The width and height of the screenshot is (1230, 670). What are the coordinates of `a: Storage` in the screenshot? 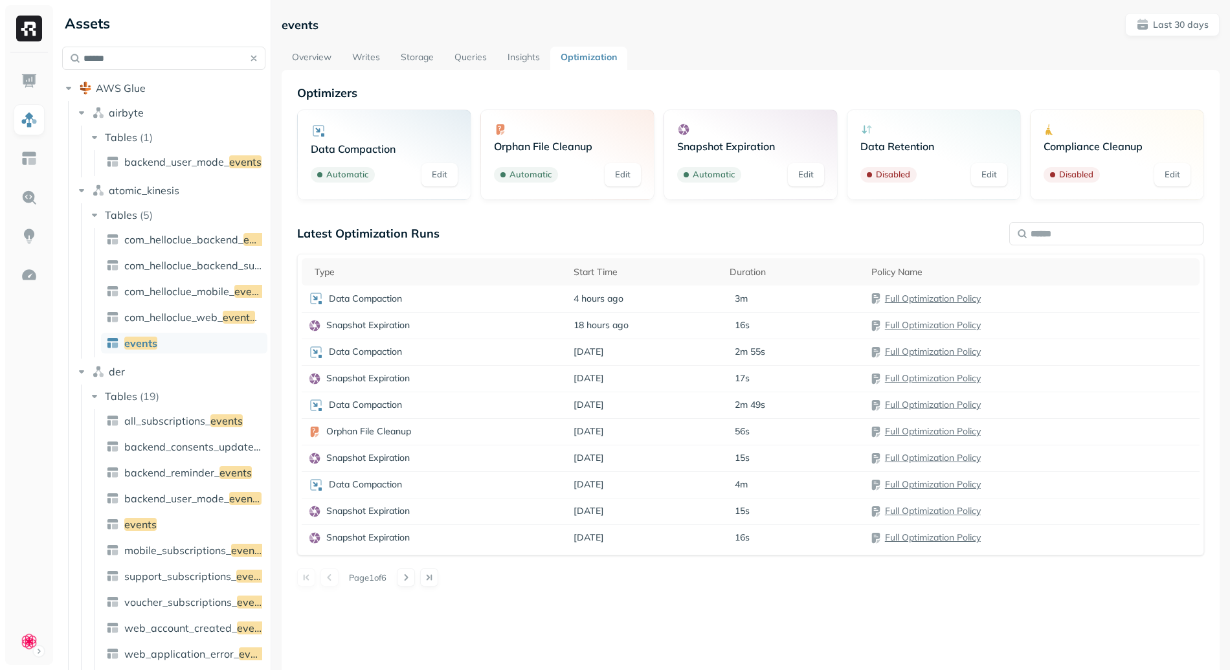 It's located at (417, 58).